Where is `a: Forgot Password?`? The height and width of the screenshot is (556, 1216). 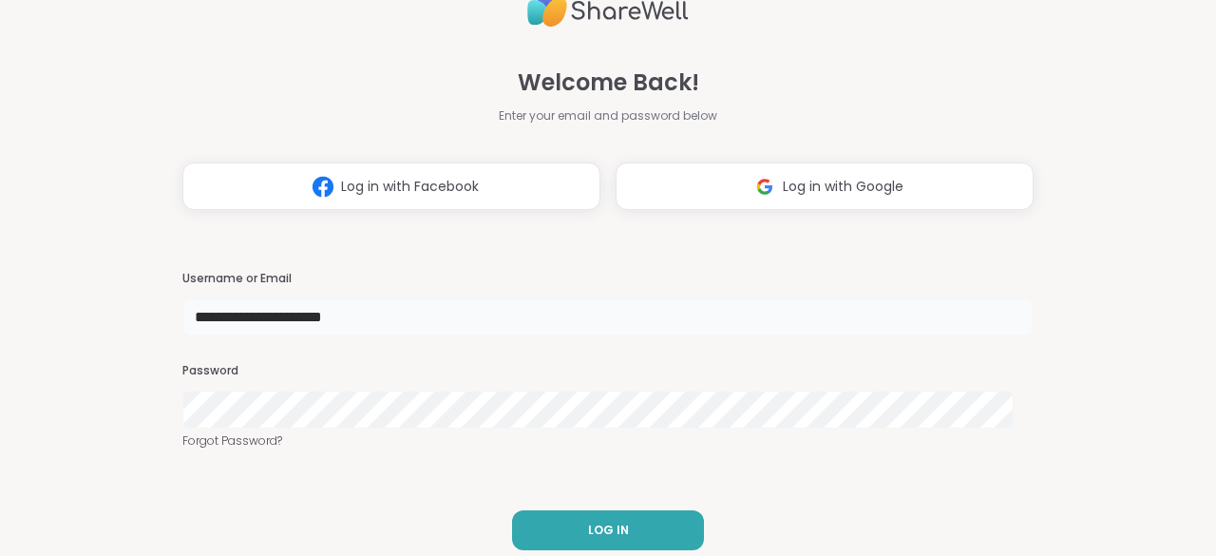
a: Forgot Password? is located at coordinates (608, 441).